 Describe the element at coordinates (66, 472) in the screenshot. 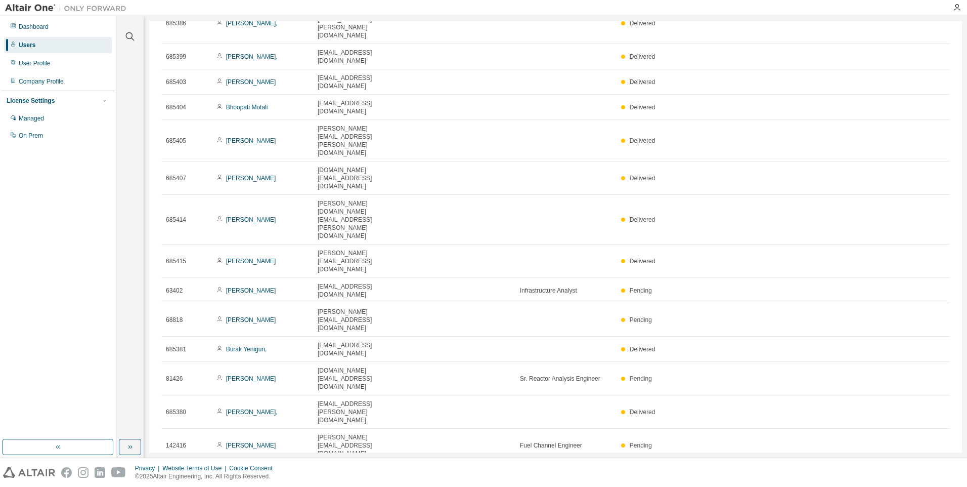

I see `img: facebook.svg` at that location.